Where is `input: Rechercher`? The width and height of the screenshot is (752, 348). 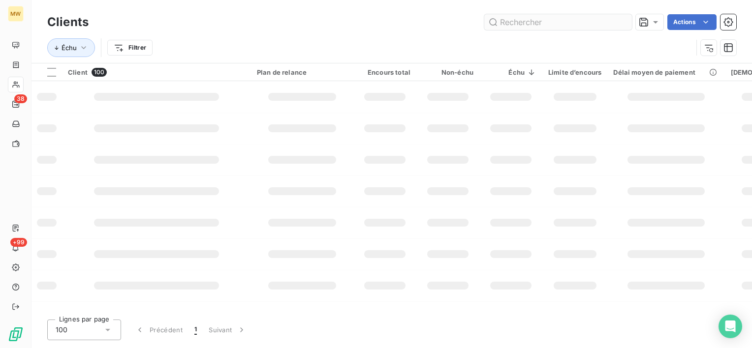 input: Rechercher is located at coordinates (558, 22).